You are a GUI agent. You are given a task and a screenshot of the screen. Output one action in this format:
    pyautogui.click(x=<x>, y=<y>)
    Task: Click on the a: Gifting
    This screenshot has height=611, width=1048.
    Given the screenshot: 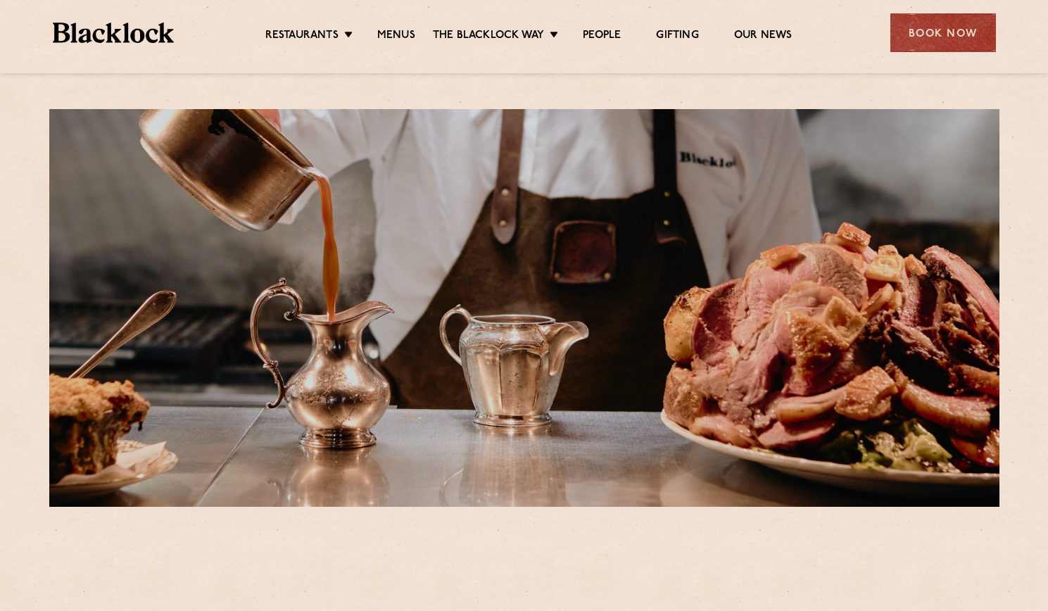 What is the action you would take?
    pyautogui.click(x=677, y=37)
    